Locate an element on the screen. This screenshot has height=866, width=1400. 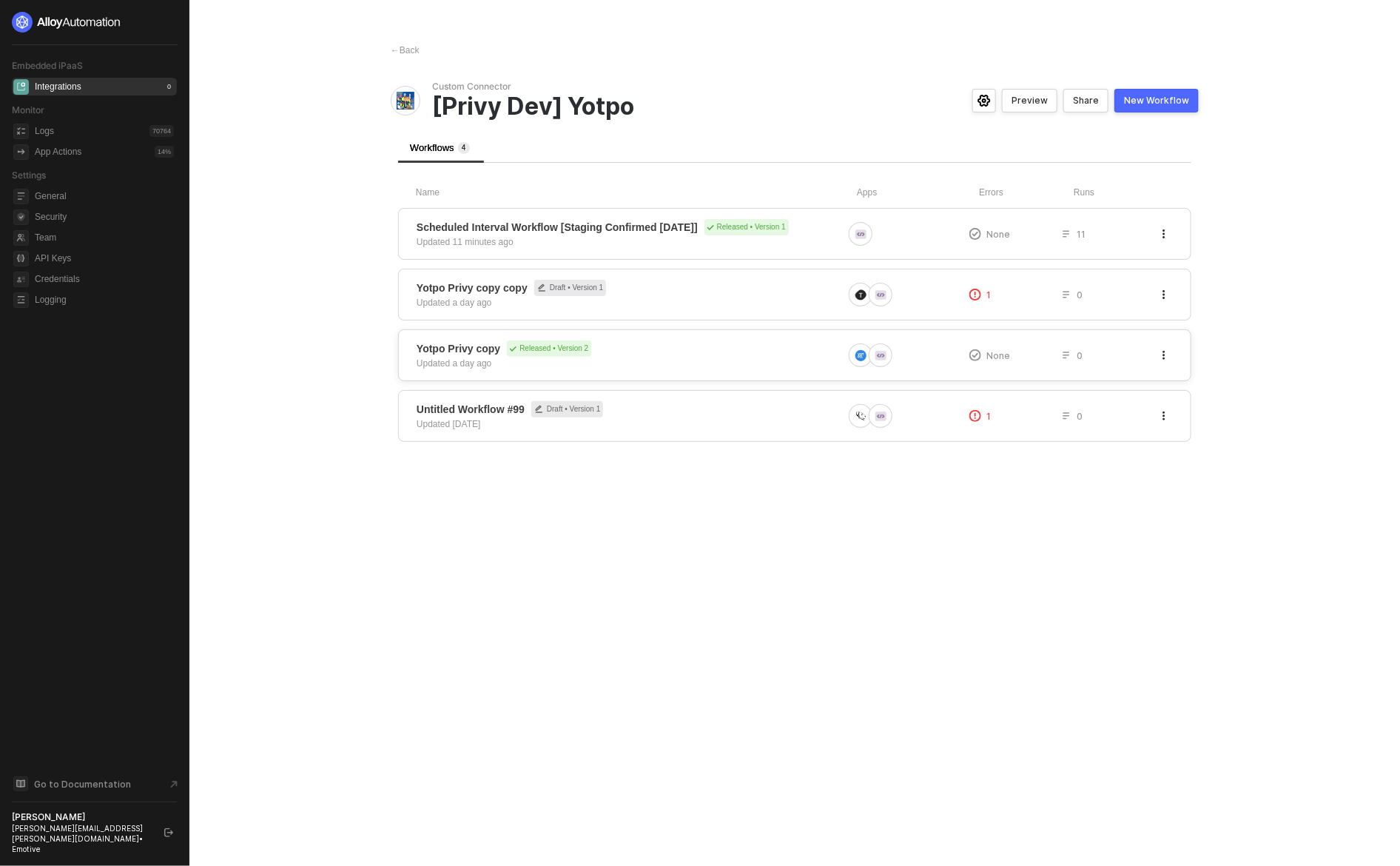
span: General is located at coordinates (105, 196).